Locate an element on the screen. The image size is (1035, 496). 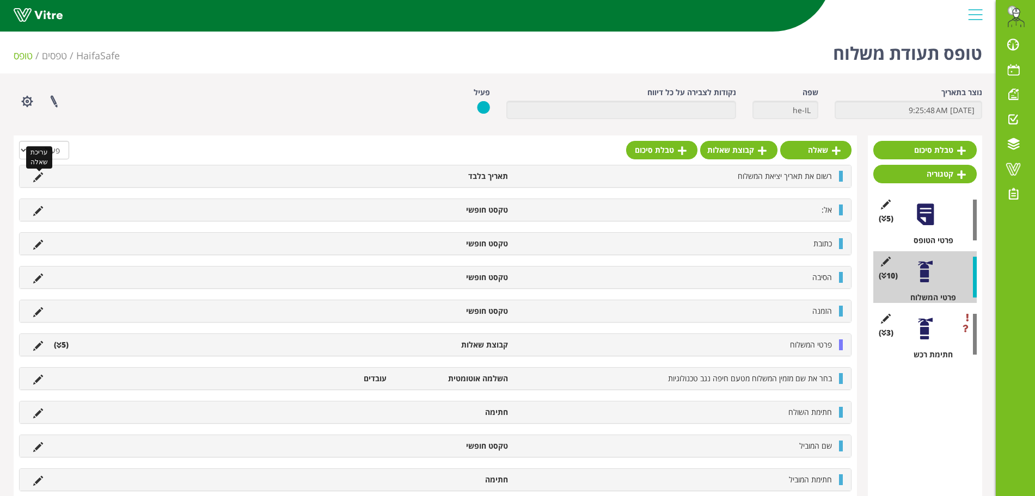
span: כתובת is located at coordinates (822, 243).